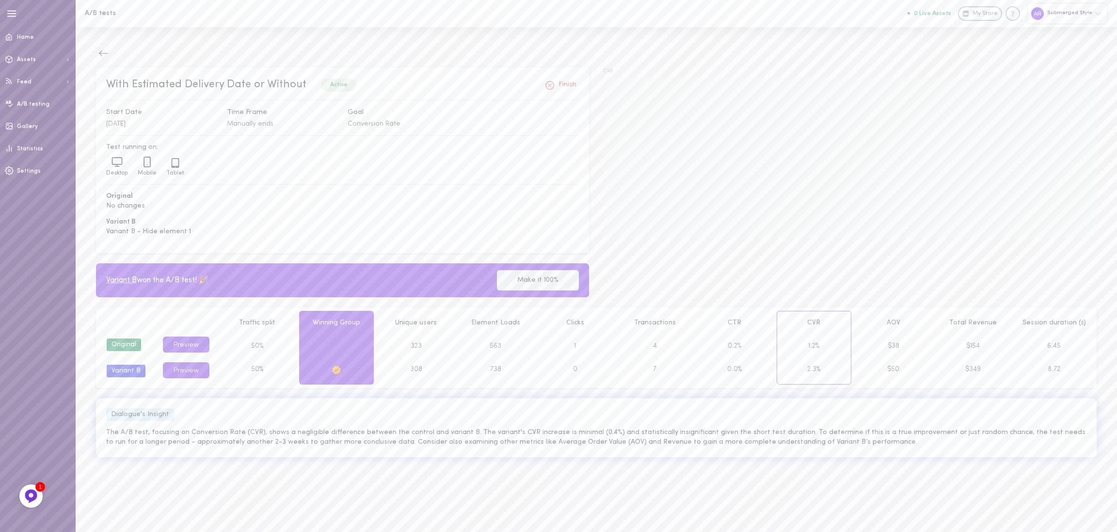 The height and width of the screenshot is (532, 1117). Describe the element at coordinates (735, 369) in the screenshot. I see `span: 0.0%` at that location.